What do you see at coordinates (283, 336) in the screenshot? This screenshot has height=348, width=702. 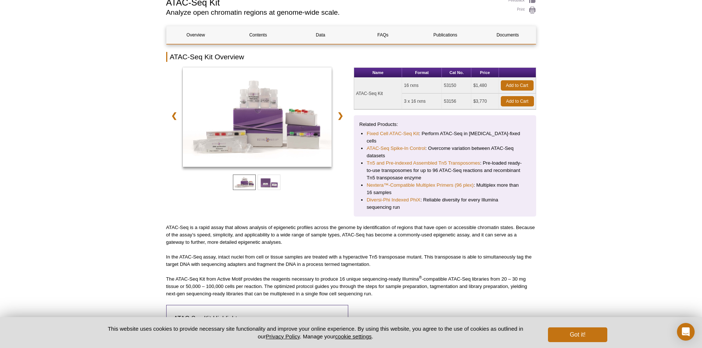 I see `a: Privacy Policy` at bounding box center [283, 336].